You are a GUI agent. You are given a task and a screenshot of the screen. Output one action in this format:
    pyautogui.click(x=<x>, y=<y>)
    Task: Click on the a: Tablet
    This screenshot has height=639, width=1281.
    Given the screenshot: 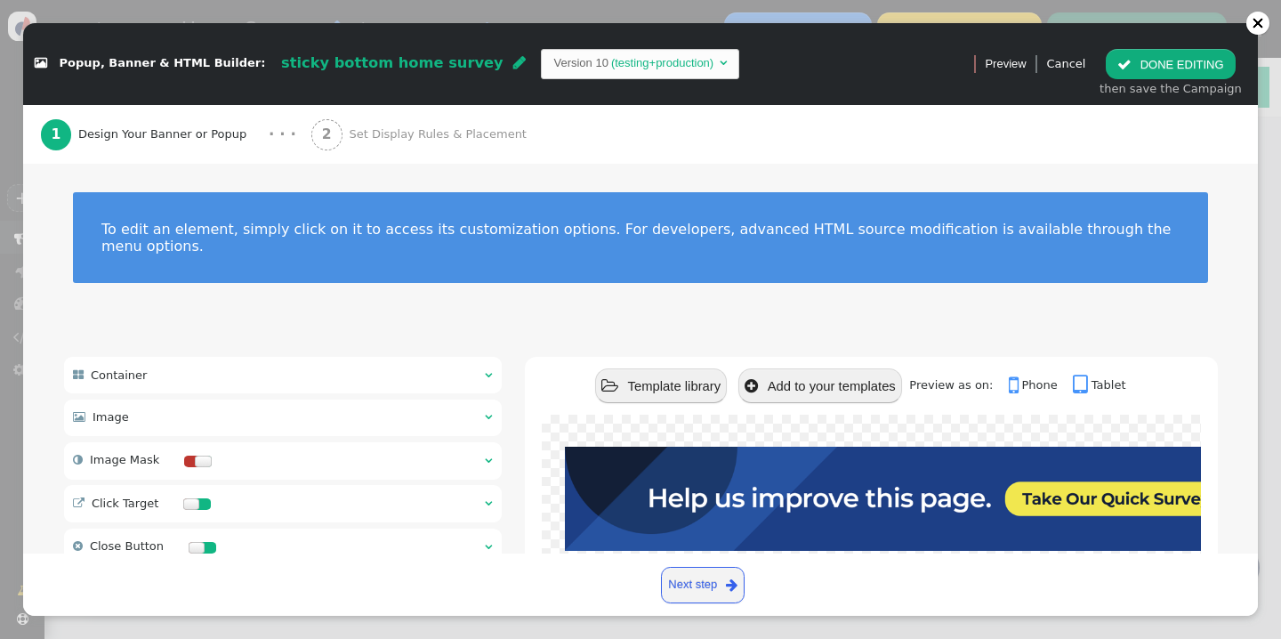 What is the action you would take?
    pyautogui.click(x=1099, y=384)
    